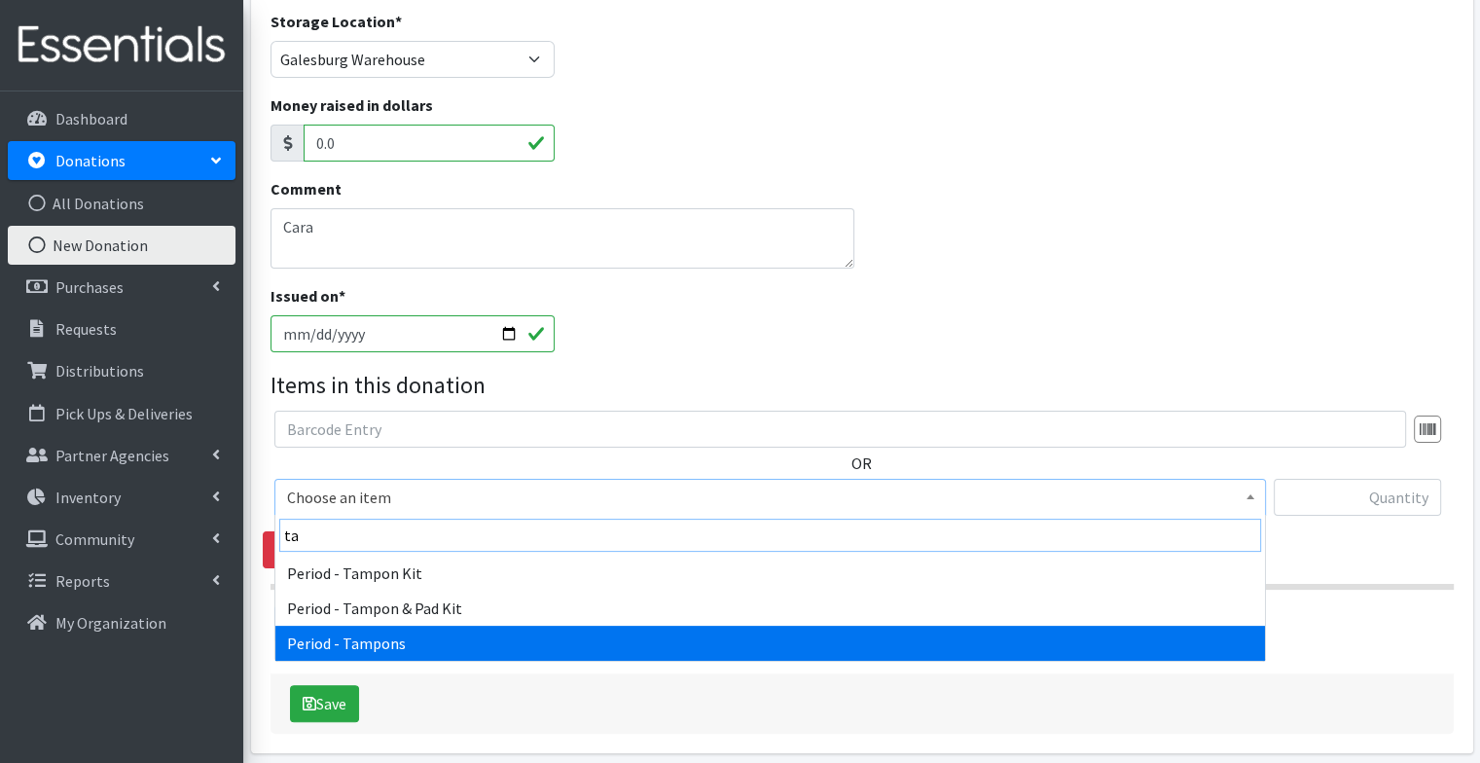 Image resolution: width=1480 pixels, height=763 pixels. What do you see at coordinates (111, 623) in the screenshot?
I see `p: My Organization` at bounding box center [111, 623].